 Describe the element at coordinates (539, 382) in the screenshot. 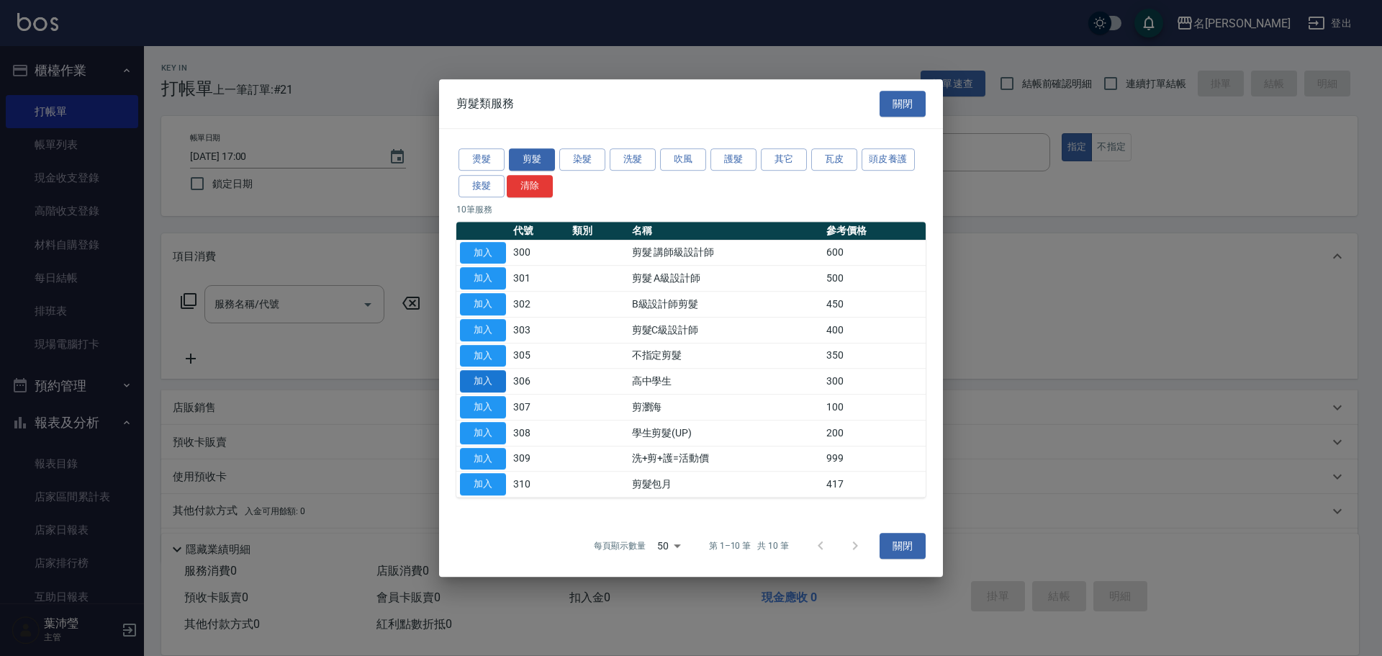

I see `td: 306` at that location.